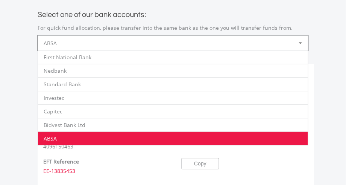 Image resolution: width=346 pixels, height=185 pixels. Describe the element at coordinates (201, 163) in the screenshot. I see `button: Copy` at that location.